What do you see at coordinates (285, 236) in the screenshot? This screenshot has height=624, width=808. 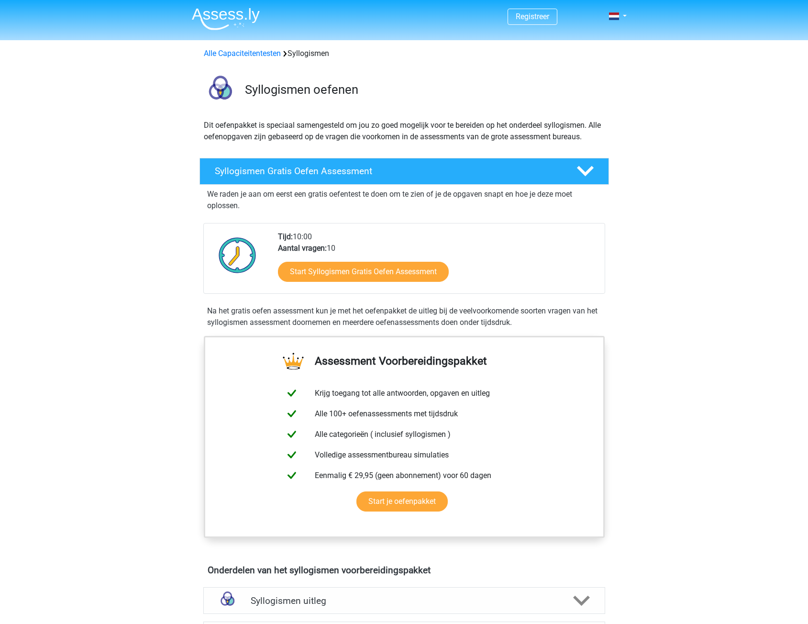 I see `b: Tijd:` at bounding box center [285, 236].